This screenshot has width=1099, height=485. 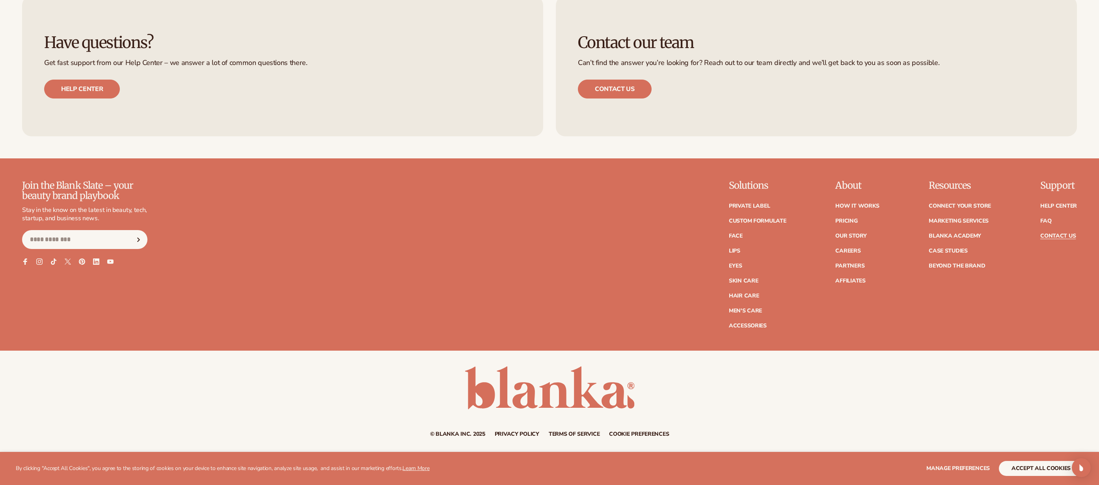 I want to click on a: Our Story, so click(x=851, y=236).